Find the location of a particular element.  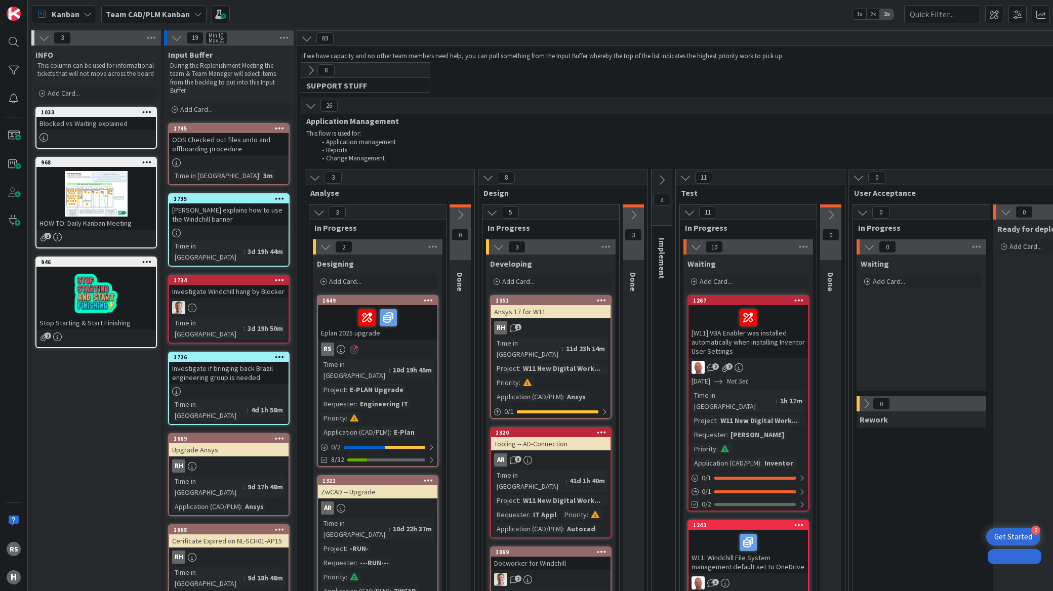

span: 0 / 1 is located at coordinates (509, 412).